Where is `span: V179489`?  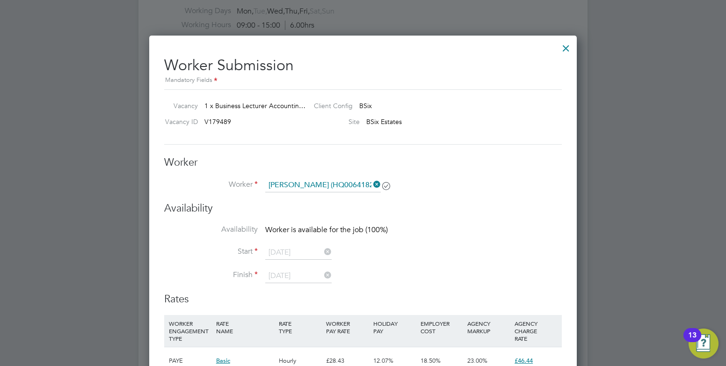 span: V179489 is located at coordinates (218, 122).